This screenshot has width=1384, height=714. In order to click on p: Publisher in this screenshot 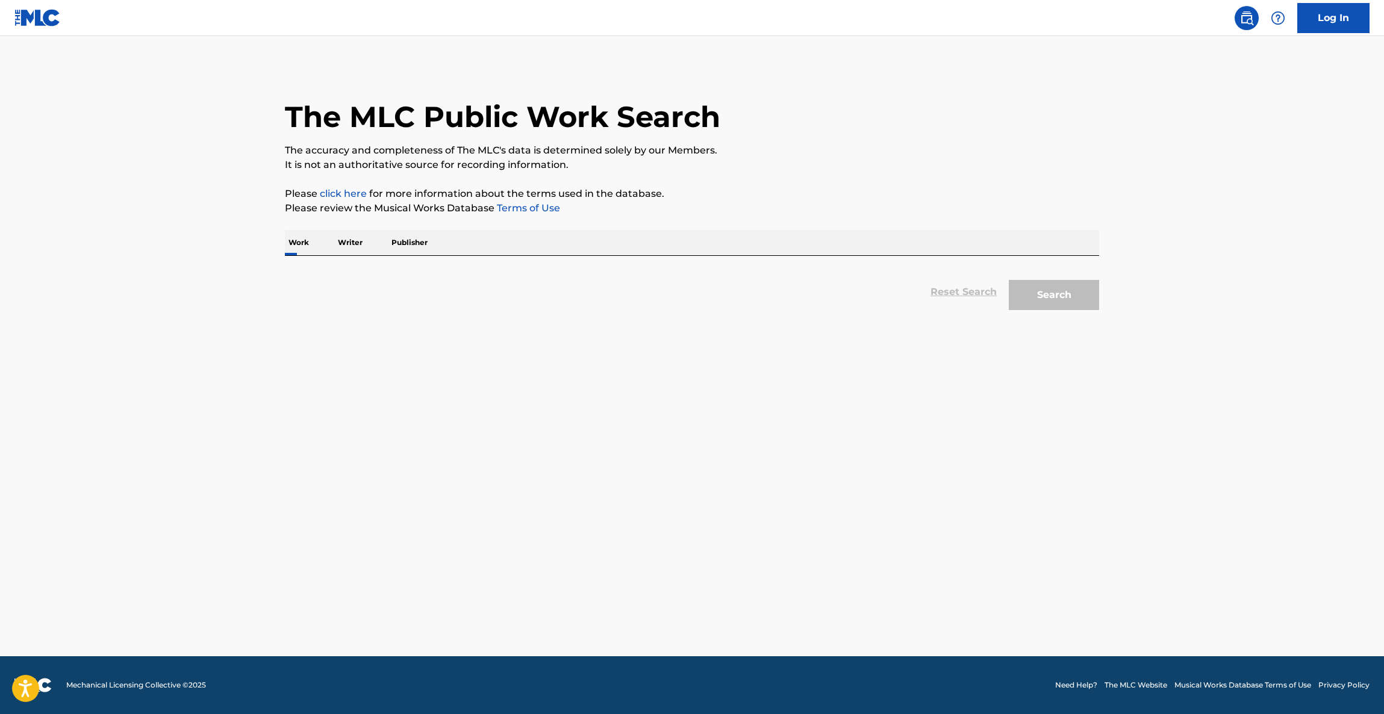, I will do `click(410, 243)`.